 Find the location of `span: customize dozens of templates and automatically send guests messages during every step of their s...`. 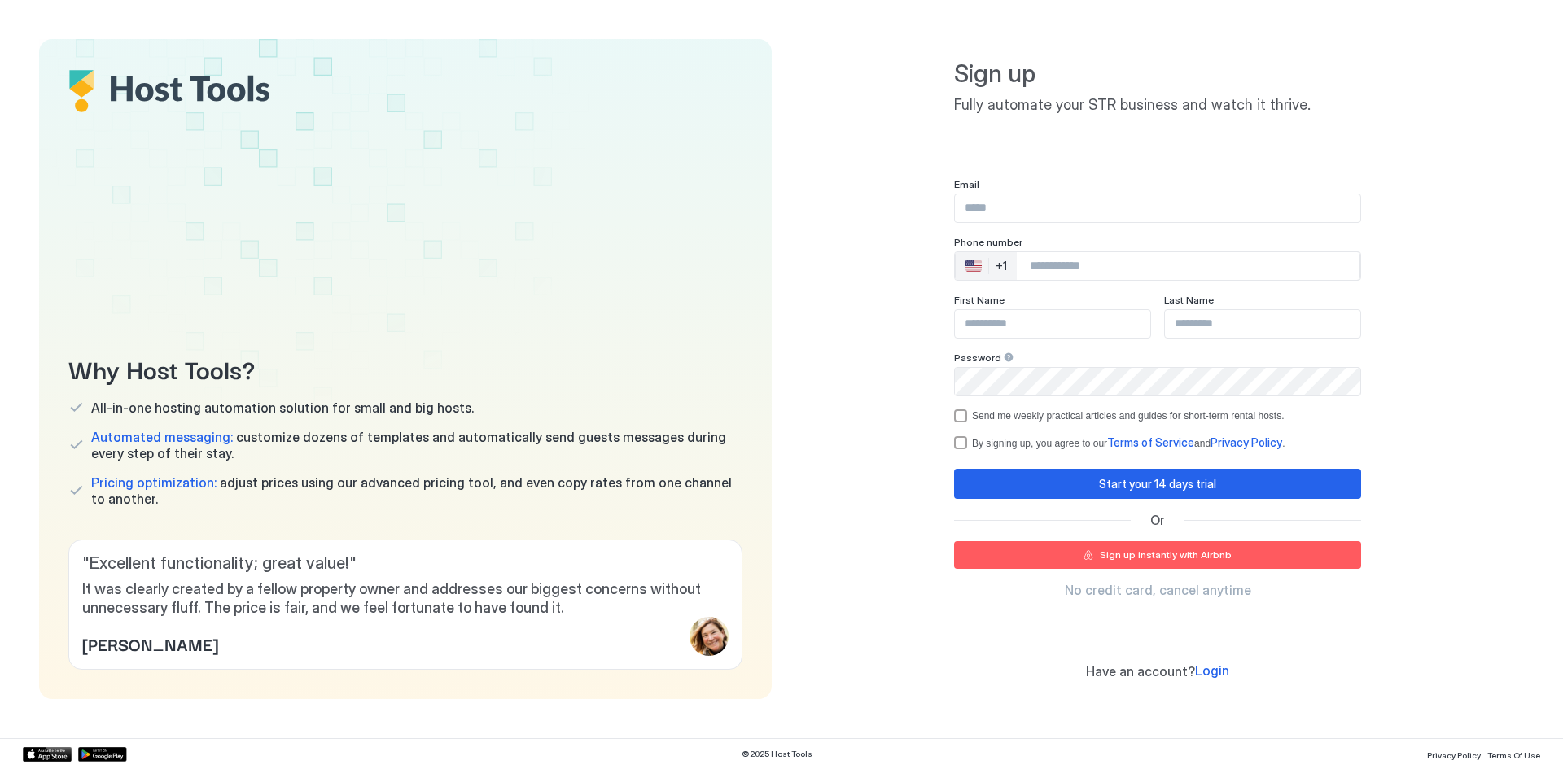

span: customize dozens of templates and automatically send guests messages during every step of their s... is located at coordinates (417, 445).